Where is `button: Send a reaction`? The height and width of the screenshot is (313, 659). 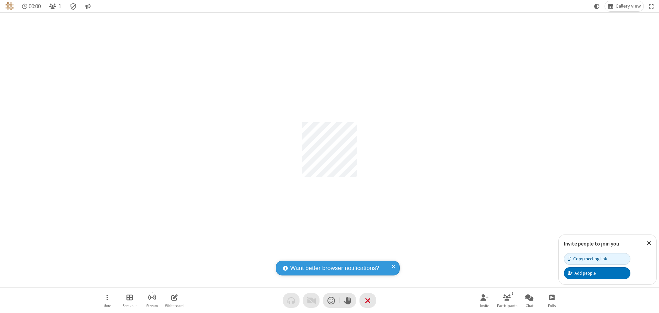 button: Send a reaction is located at coordinates (331, 301).